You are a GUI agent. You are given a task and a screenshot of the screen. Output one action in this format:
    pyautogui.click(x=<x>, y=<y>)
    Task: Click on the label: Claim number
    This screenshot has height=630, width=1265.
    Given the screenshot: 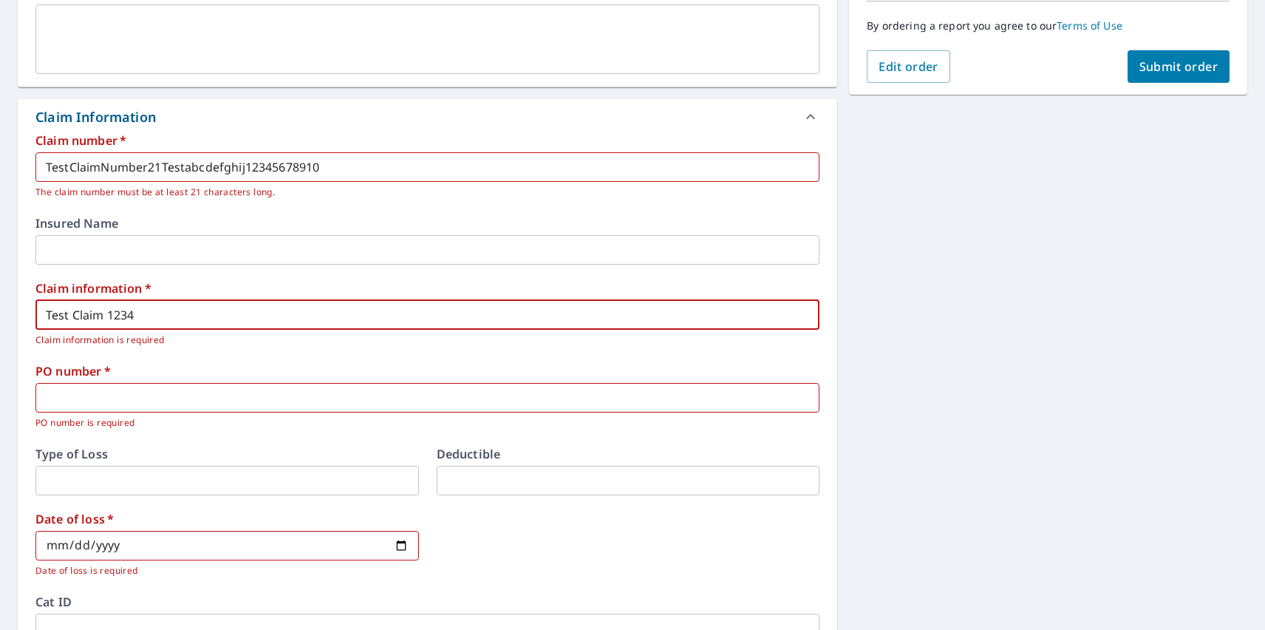 What is the action you would take?
    pyautogui.click(x=427, y=140)
    